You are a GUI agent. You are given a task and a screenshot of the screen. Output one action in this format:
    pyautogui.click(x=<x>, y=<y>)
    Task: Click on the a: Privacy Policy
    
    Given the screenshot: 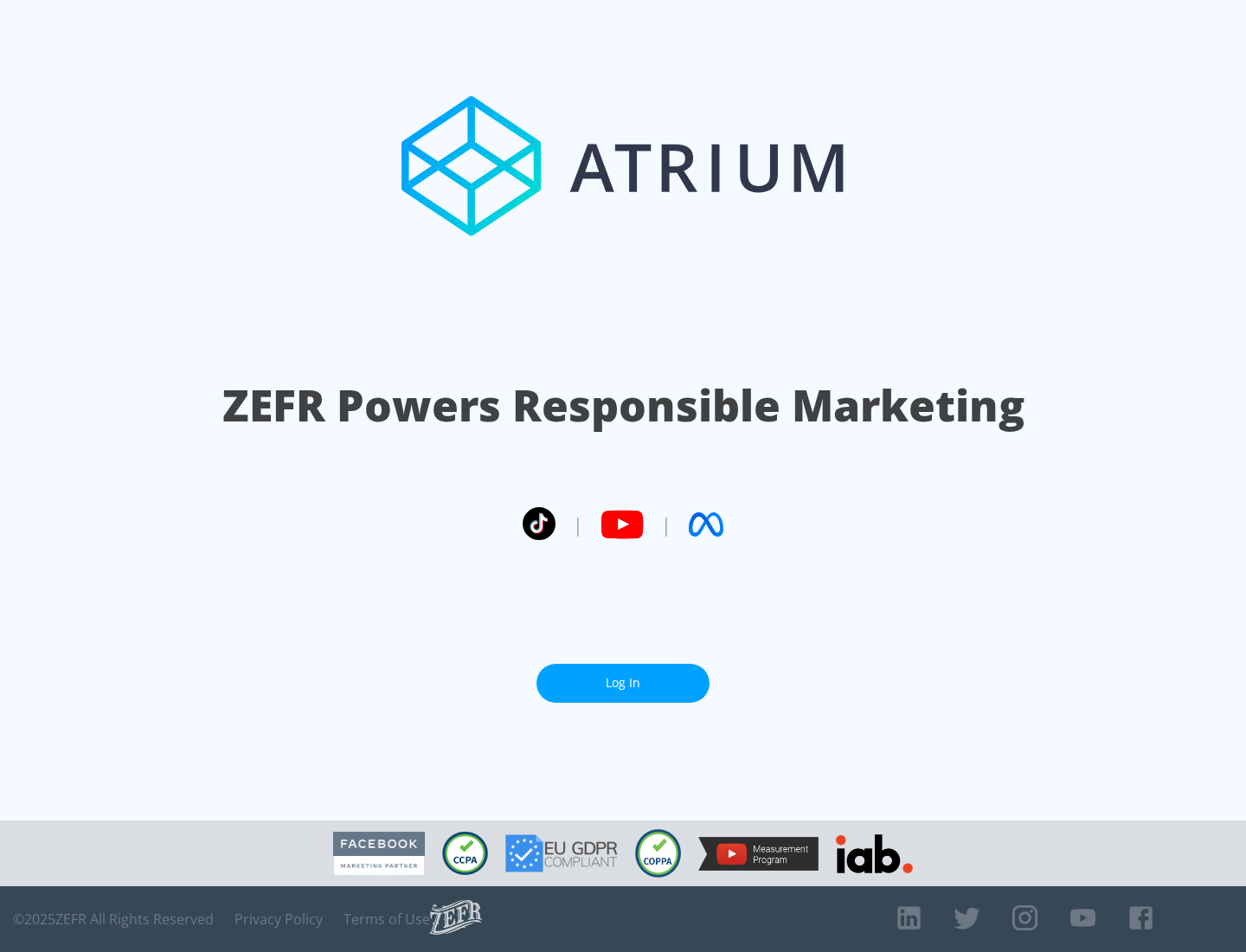 What is the action you would take?
    pyautogui.click(x=279, y=919)
    